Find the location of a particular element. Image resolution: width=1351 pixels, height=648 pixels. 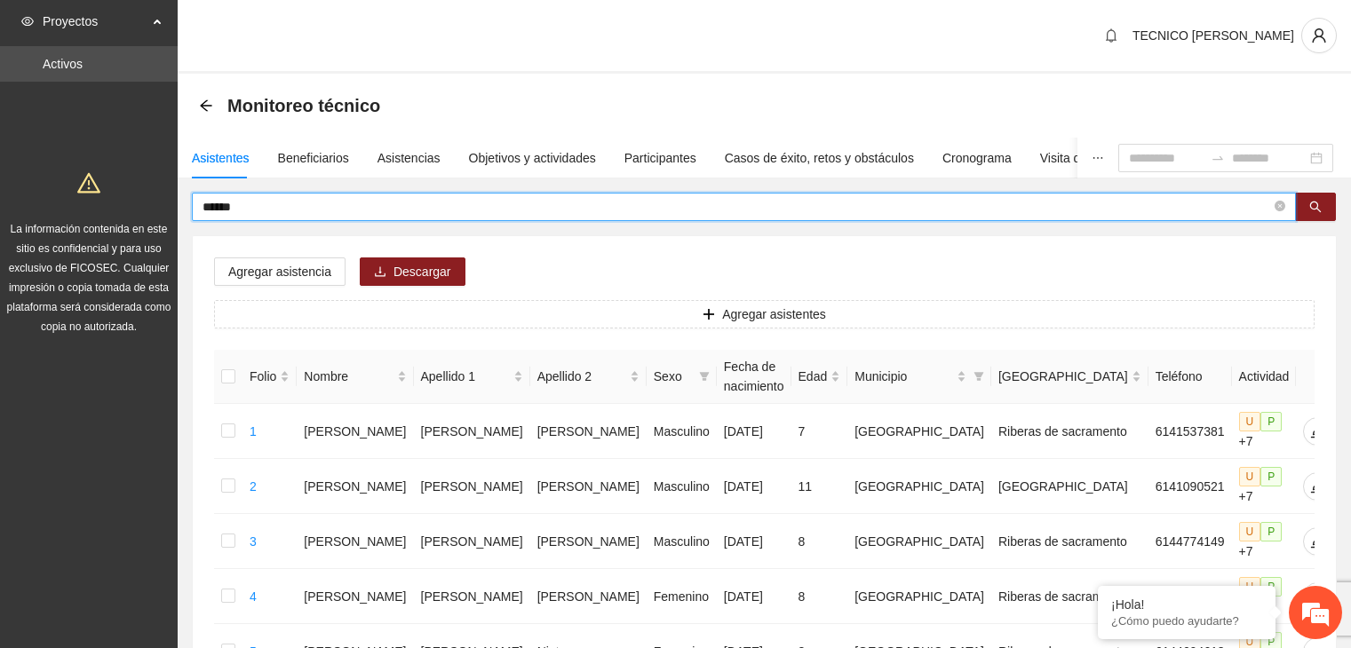

td: 6141090521 is located at coordinates (1190, 487).